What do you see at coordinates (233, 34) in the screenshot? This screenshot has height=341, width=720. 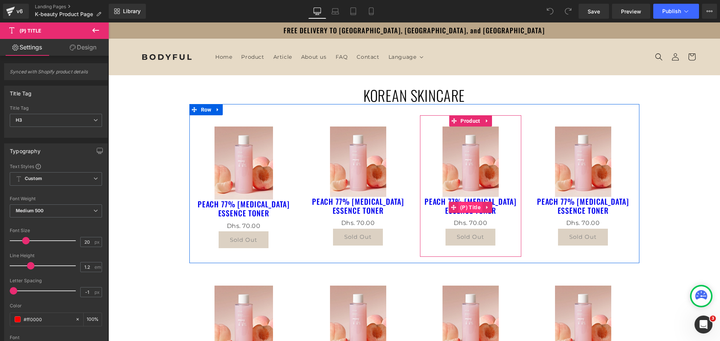 I see `a: FAQ` at bounding box center [233, 34].